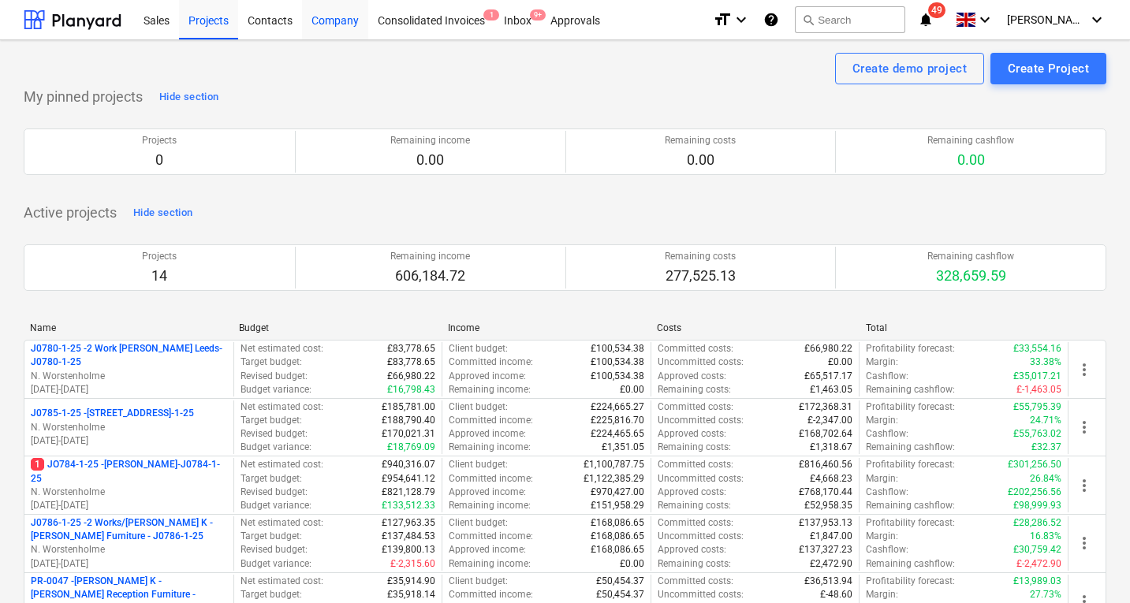 This screenshot has height=603, width=1130. Describe the element at coordinates (1048, 69) in the screenshot. I see `button: Create Project` at that location.